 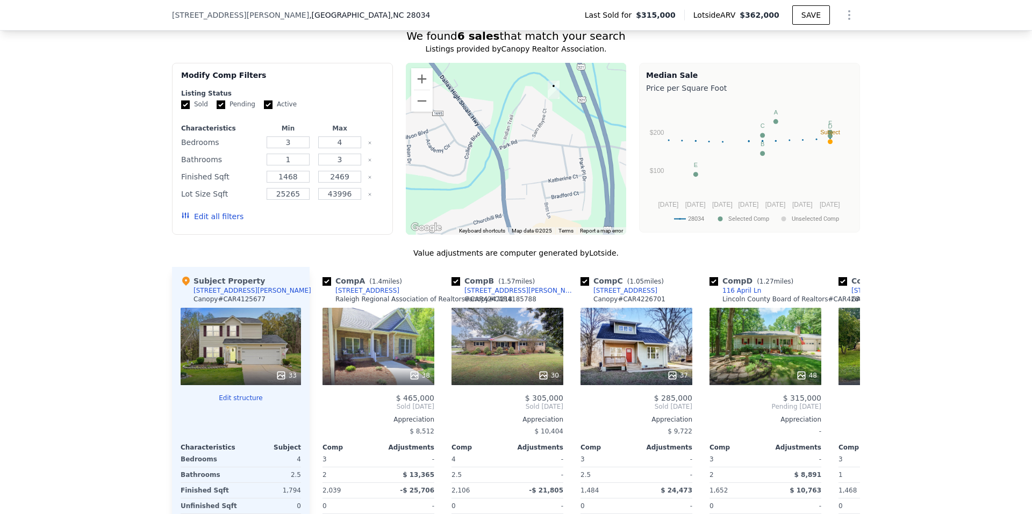 What do you see at coordinates (415, 398) in the screenshot?
I see `span: $ 465,000` at bounding box center [415, 398].